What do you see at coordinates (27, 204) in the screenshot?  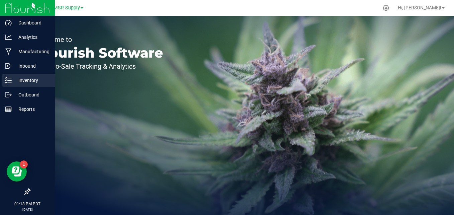 I see `p: 01:18 PM PDT` at bounding box center [27, 204].